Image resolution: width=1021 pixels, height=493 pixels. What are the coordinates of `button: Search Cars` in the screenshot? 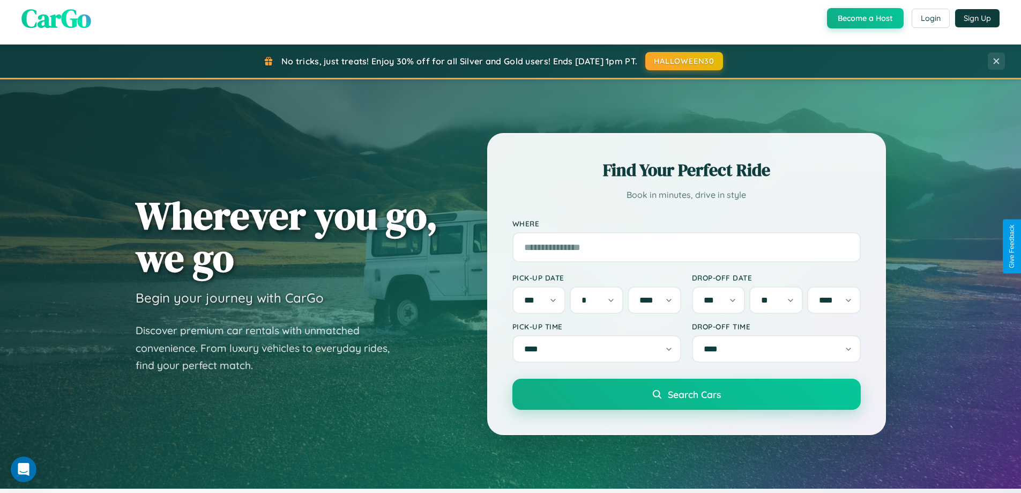 It's located at (687, 394).